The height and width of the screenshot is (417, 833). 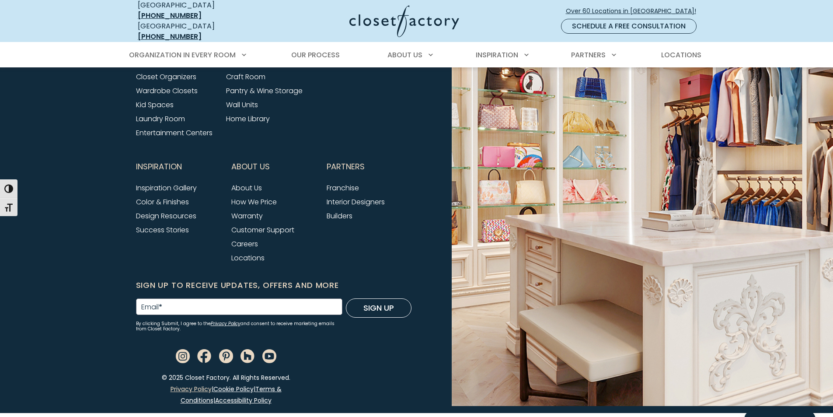 What do you see at coordinates (248, 355) in the screenshot?
I see `a: Houzz` at bounding box center [248, 355].